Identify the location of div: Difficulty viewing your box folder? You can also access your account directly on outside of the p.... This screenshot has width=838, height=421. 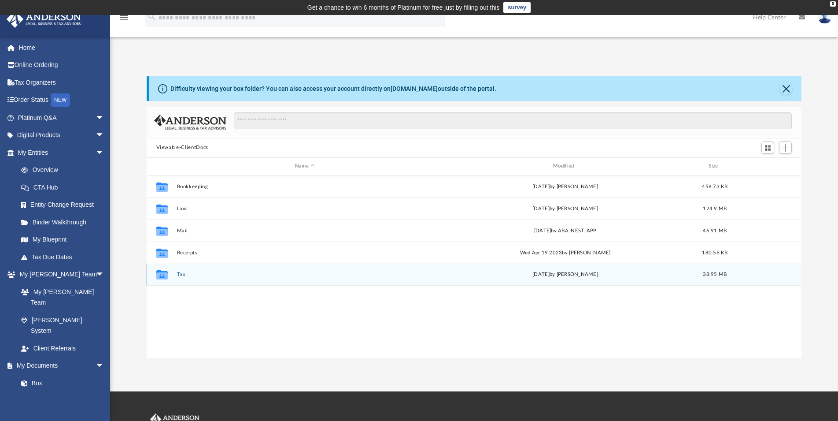
(334, 89).